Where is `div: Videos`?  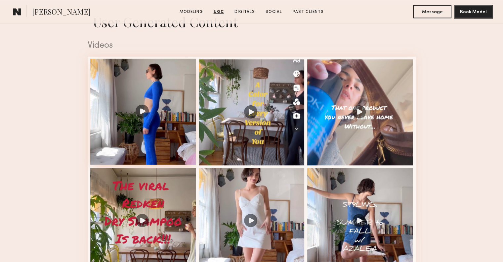 div: Videos is located at coordinates (252, 46).